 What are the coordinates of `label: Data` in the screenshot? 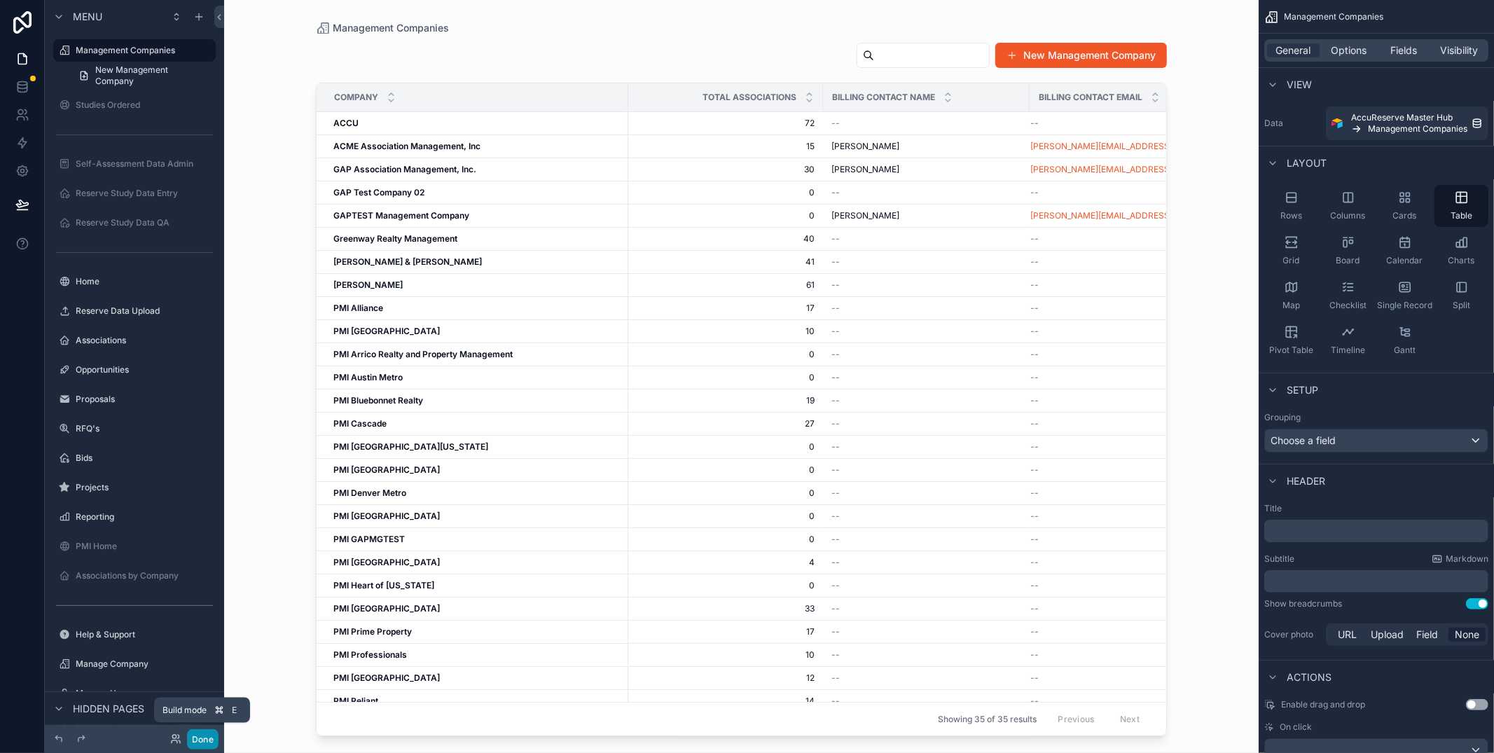 It's located at (1292, 123).